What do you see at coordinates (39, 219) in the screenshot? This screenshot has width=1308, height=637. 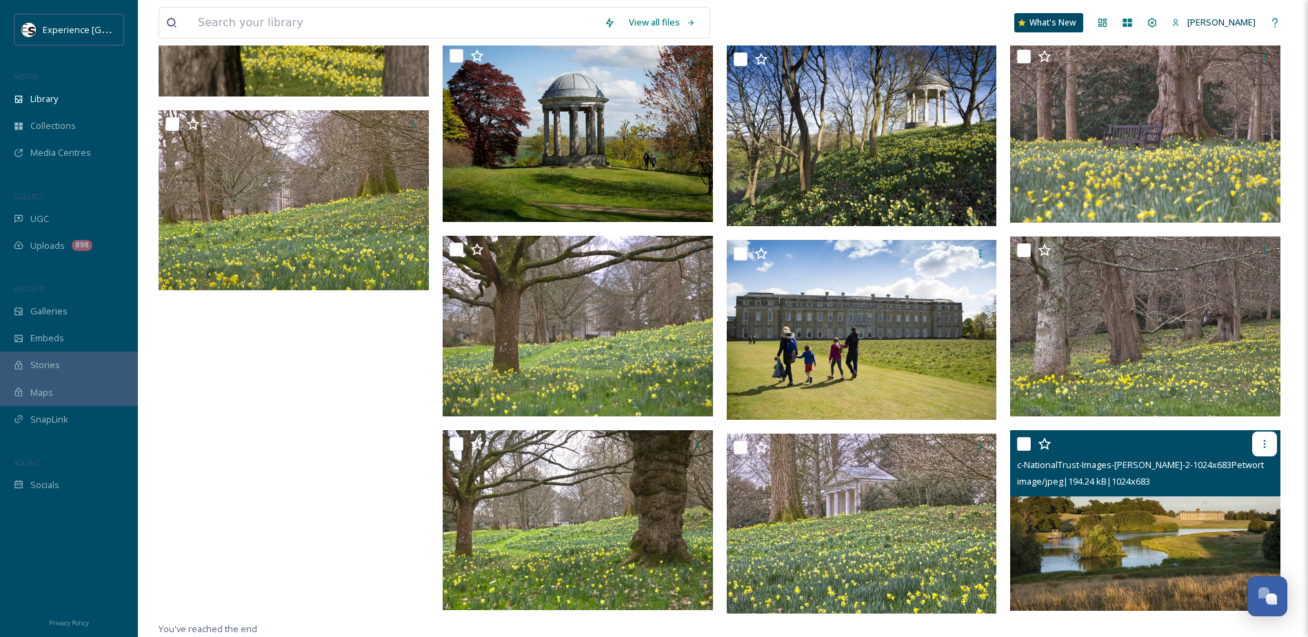 I see `span: UGC` at bounding box center [39, 219].